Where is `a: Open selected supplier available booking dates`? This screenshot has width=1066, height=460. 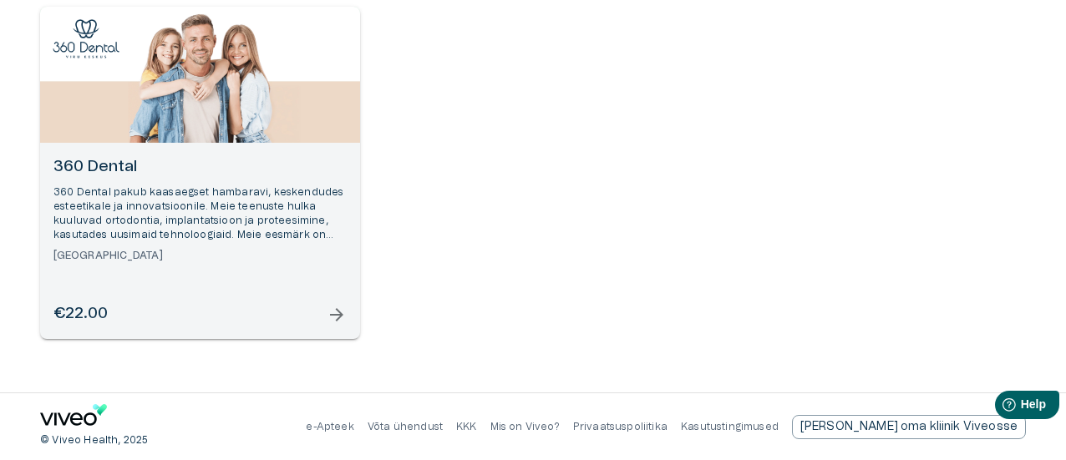 a: Open selected supplier available booking dates is located at coordinates (200, 173).